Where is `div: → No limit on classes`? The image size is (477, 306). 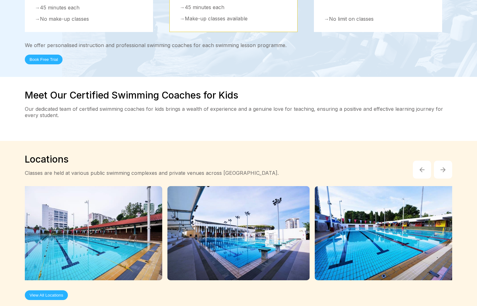 div: → No limit on classes is located at coordinates (378, 19).